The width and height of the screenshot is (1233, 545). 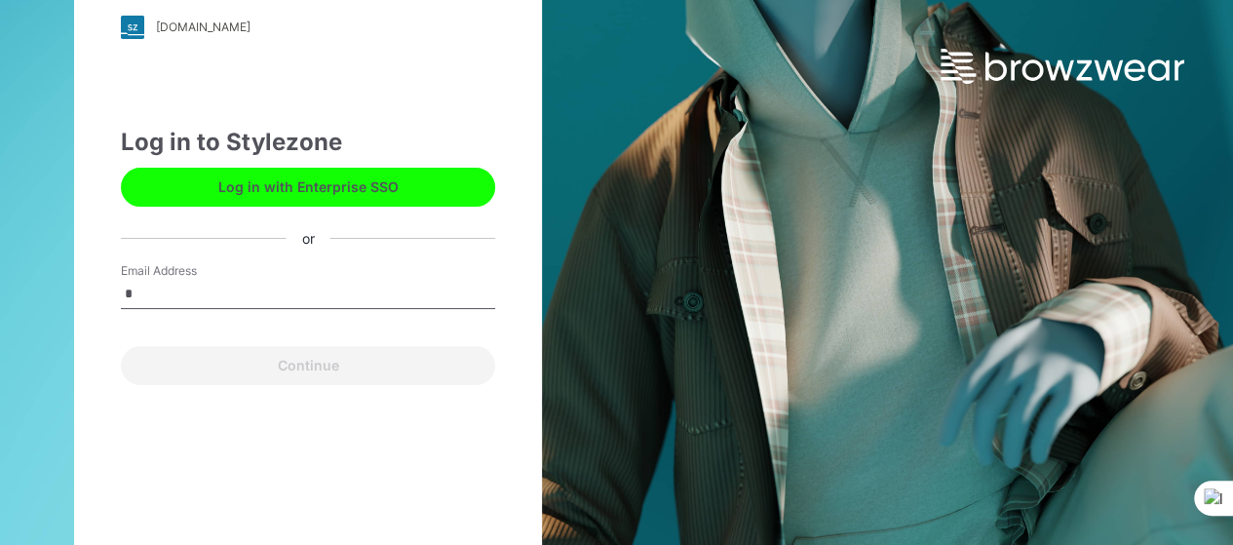 I want to click on img: browzwear-logo.e42bd6dac1945053ebaf764b6aa21510.svg, so click(x=1063, y=66).